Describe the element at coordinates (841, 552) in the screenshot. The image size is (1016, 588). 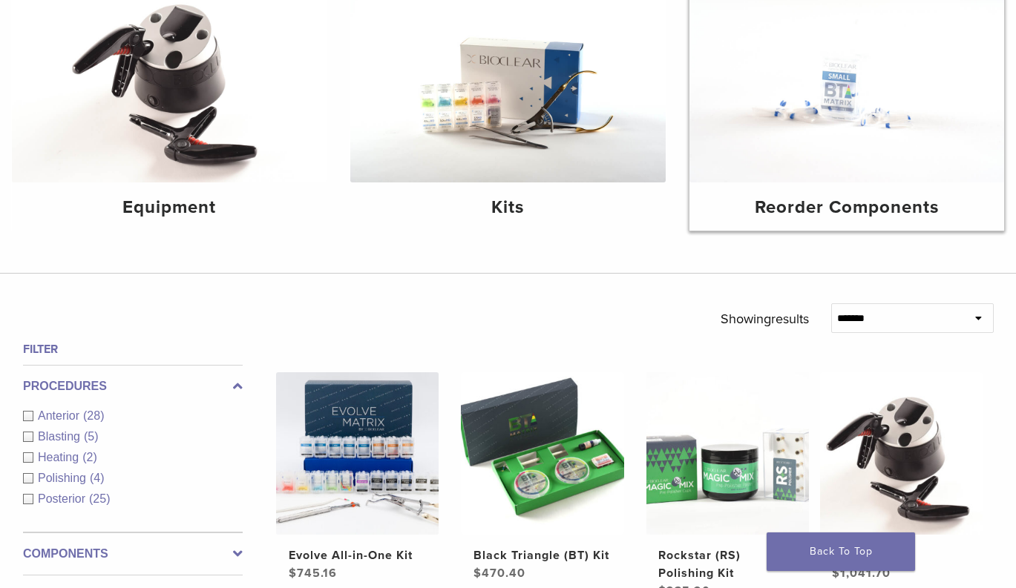
I see `a: Back To Top` at that location.